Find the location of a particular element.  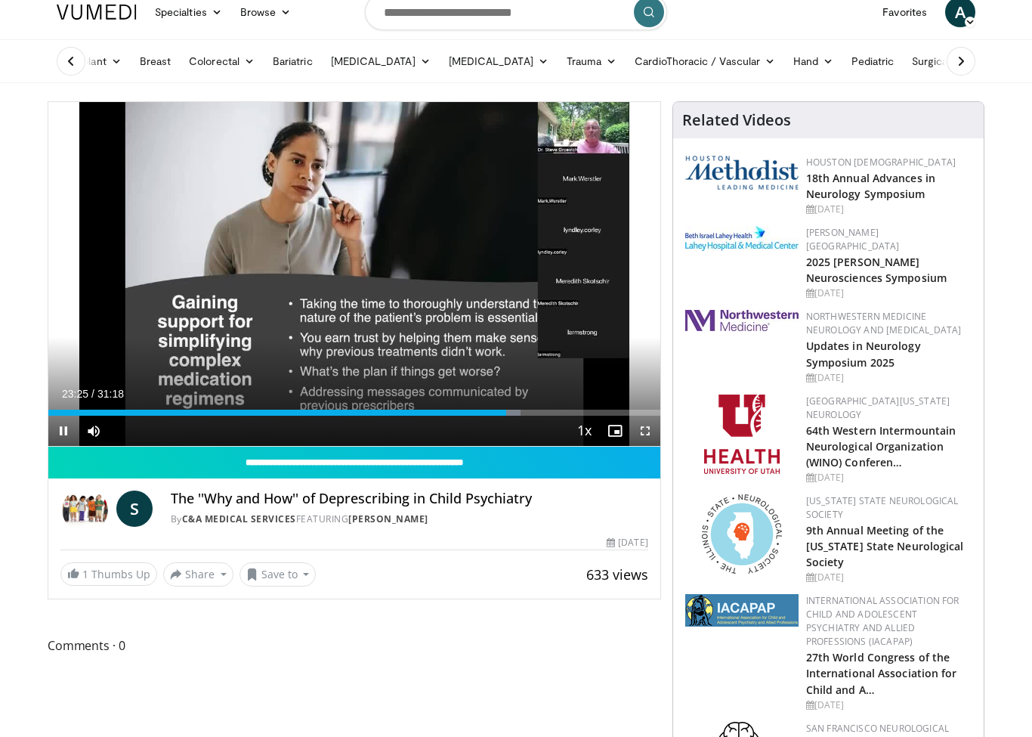

button: Mute is located at coordinates (94, 431).